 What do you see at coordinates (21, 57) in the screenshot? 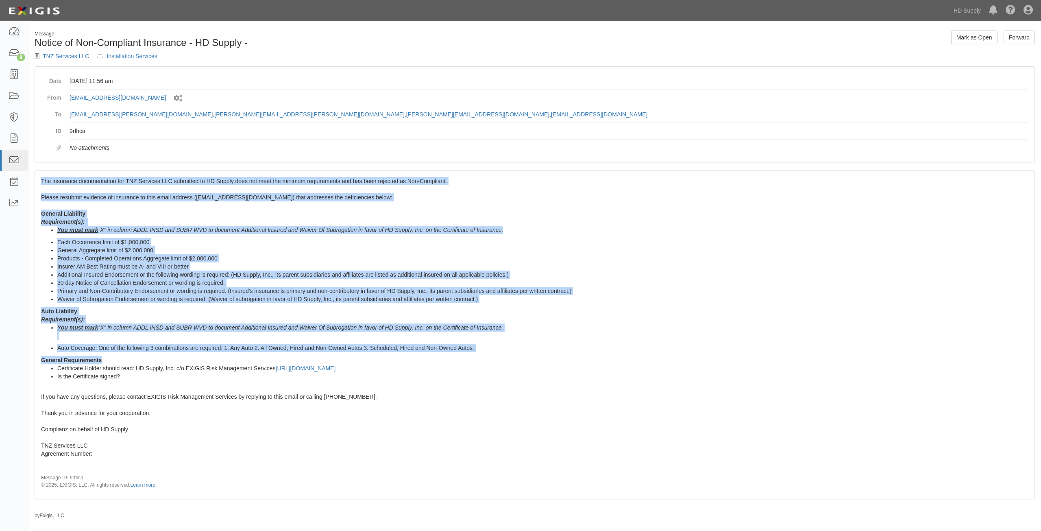
I see `div: 8` at bounding box center [21, 57].